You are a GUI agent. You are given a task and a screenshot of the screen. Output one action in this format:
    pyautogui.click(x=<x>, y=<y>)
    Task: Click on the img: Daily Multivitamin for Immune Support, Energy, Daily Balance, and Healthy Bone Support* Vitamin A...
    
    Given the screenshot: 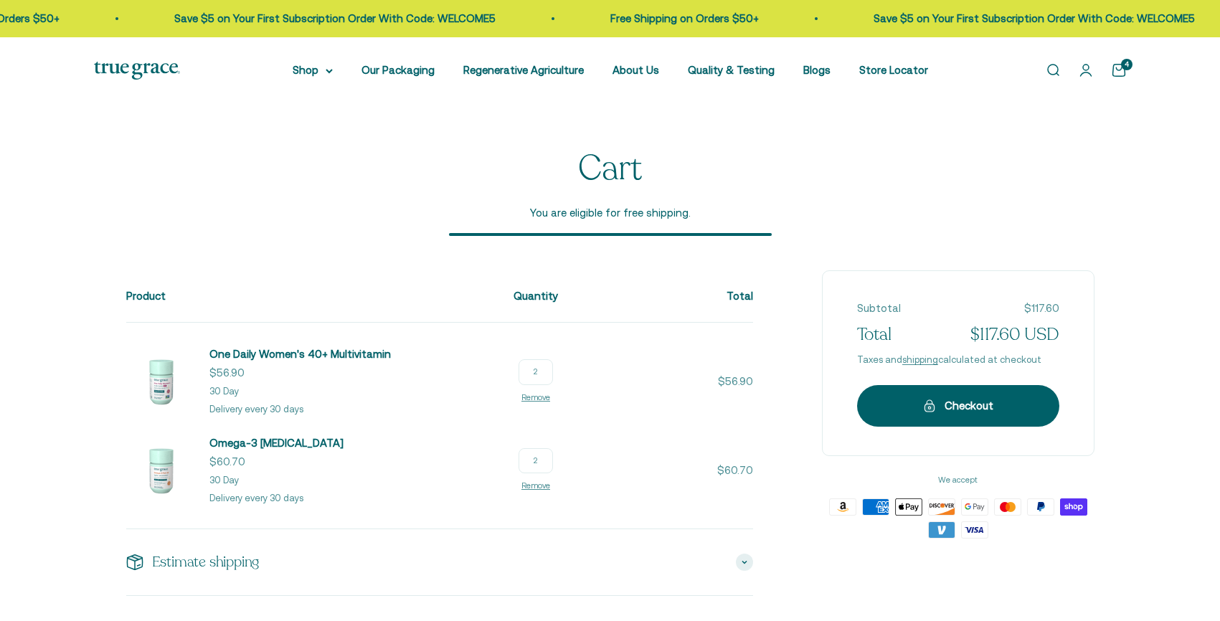 What is the action you would take?
    pyautogui.click(x=161, y=382)
    